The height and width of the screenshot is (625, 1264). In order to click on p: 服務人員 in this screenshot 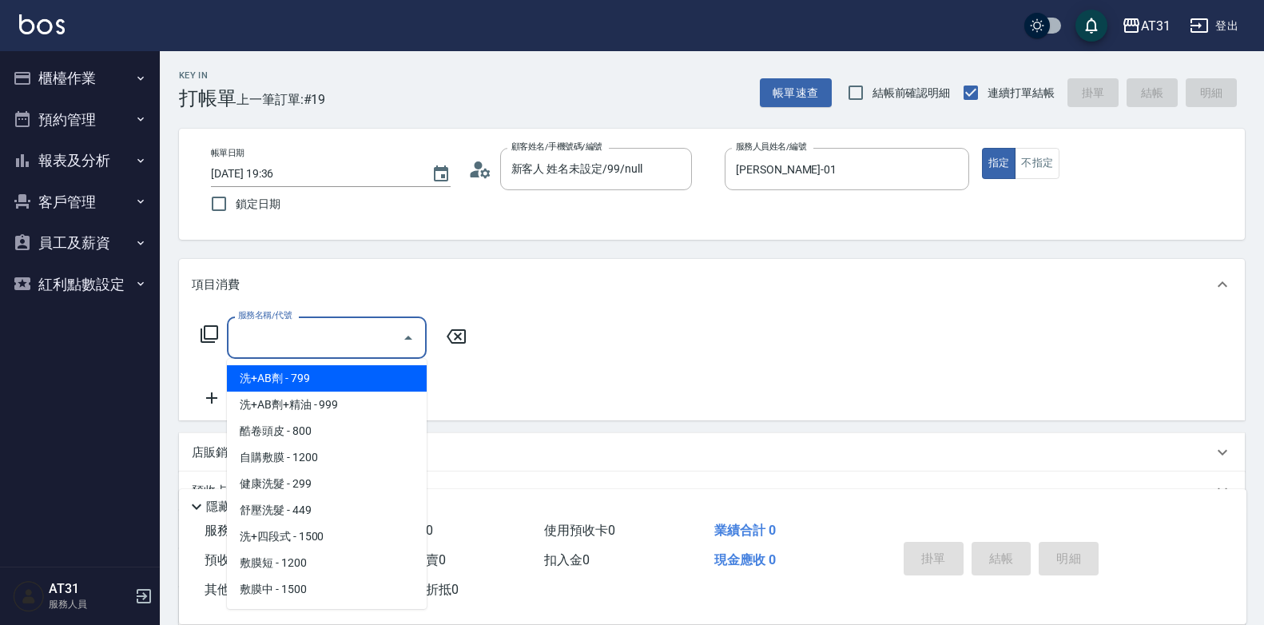, I will do `click(89, 604)`.